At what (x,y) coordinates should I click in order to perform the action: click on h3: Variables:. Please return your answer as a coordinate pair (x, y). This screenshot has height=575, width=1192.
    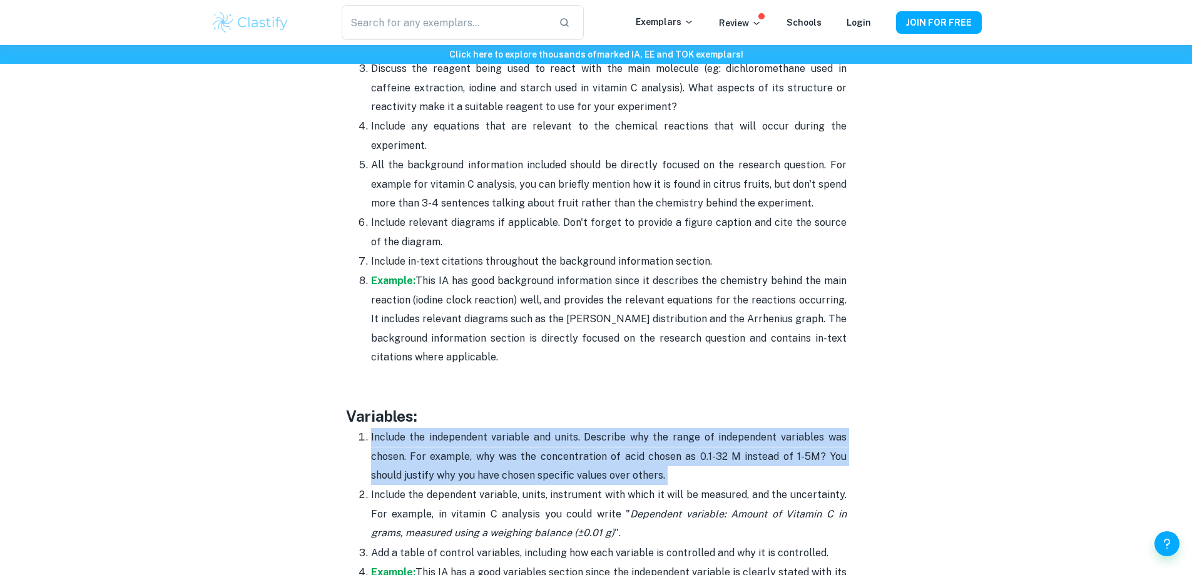
    Looking at the image, I should click on (596, 416).